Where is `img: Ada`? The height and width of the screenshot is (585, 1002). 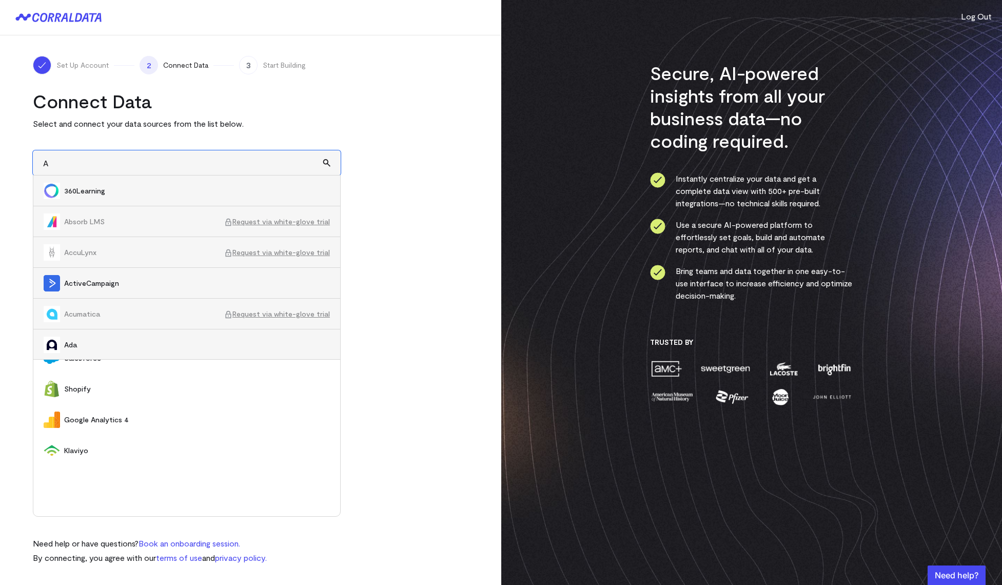
img: Ada is located at coordinates (52, 345).